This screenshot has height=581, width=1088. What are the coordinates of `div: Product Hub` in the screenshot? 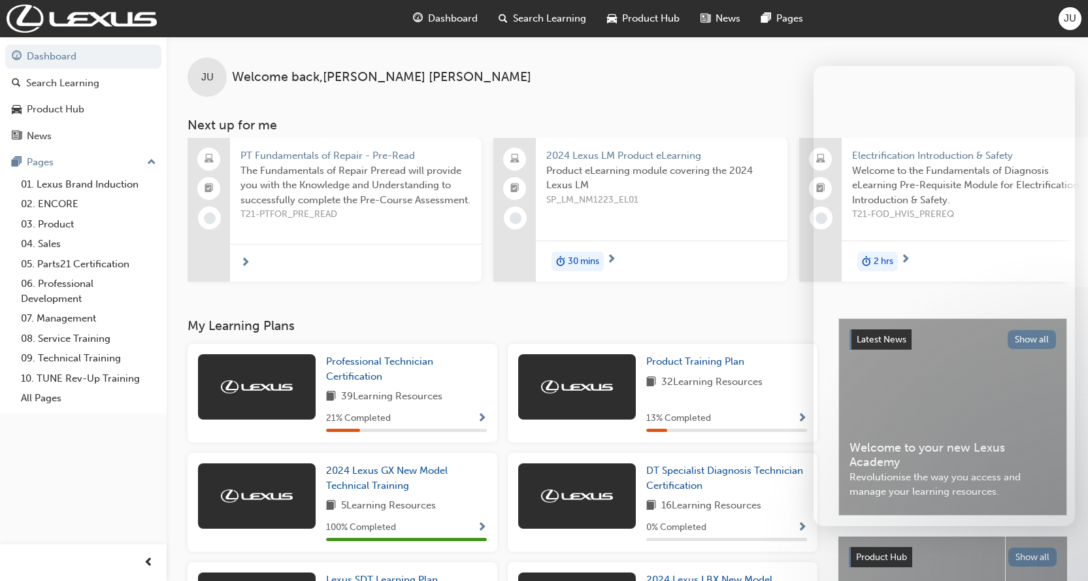 It's located at (56, 109).